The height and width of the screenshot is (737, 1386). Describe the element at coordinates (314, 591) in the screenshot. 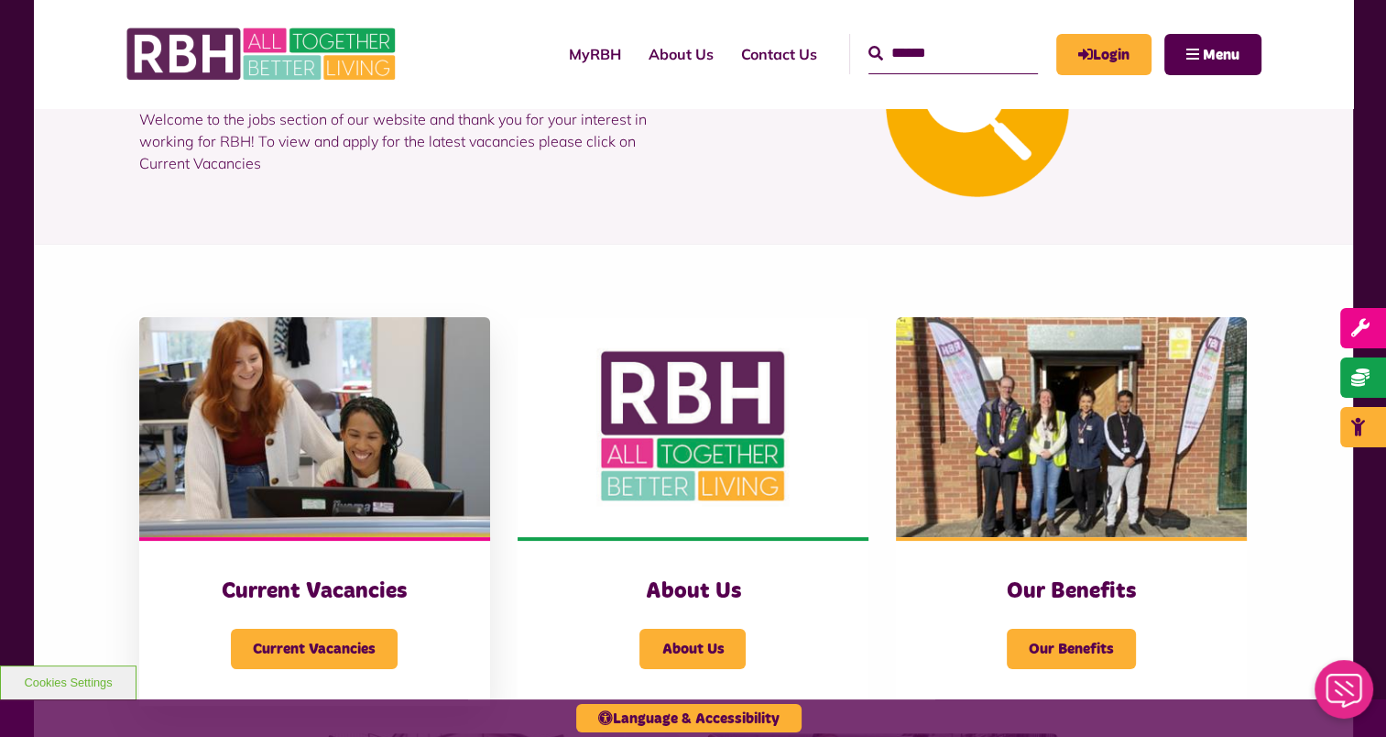

I see `h3: Current Vacancies` at that location.